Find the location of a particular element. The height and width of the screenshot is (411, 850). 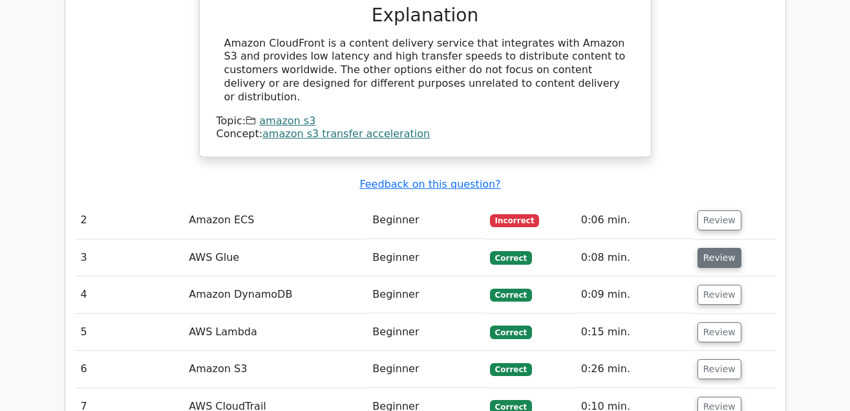

u: Feedback on this question? is located at coordinates (430, 184).